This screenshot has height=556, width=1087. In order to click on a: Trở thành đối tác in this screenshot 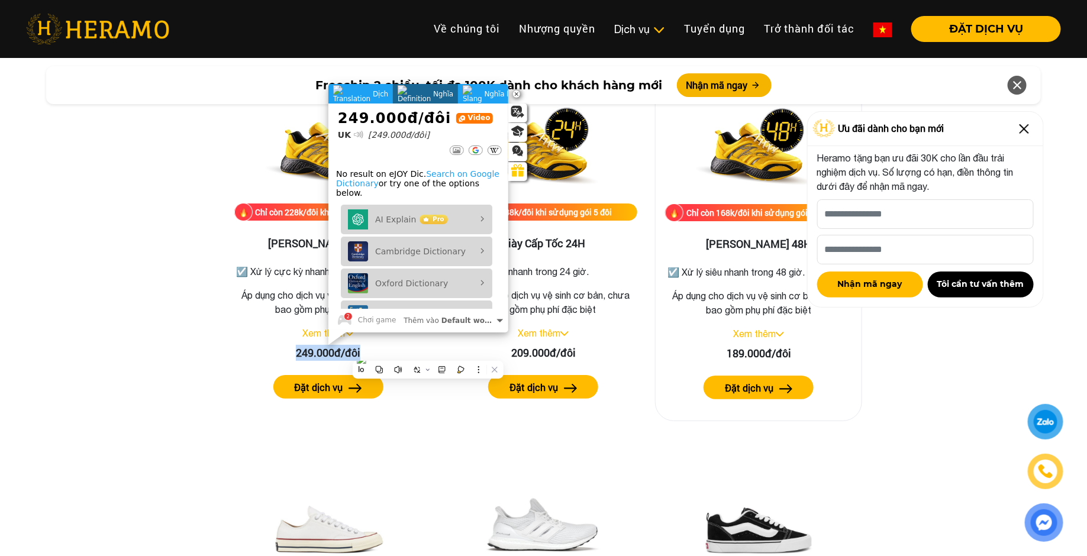, I will do `click(809, 28)`.